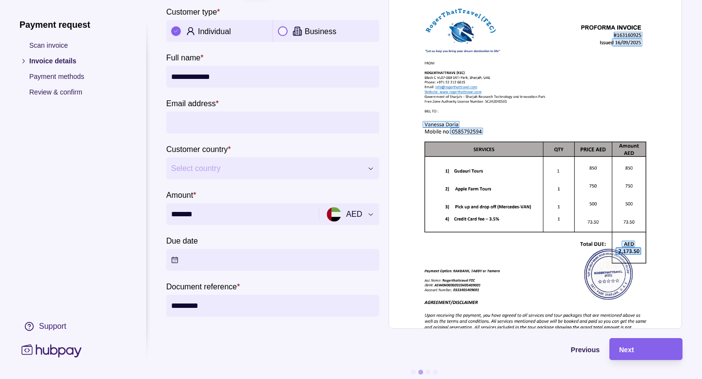 This screenshot has width=702, height=379. What do you see at coordinates (198, 149) in the screenshot?
I see `label: Customer country` at bounding box center [198, 149].